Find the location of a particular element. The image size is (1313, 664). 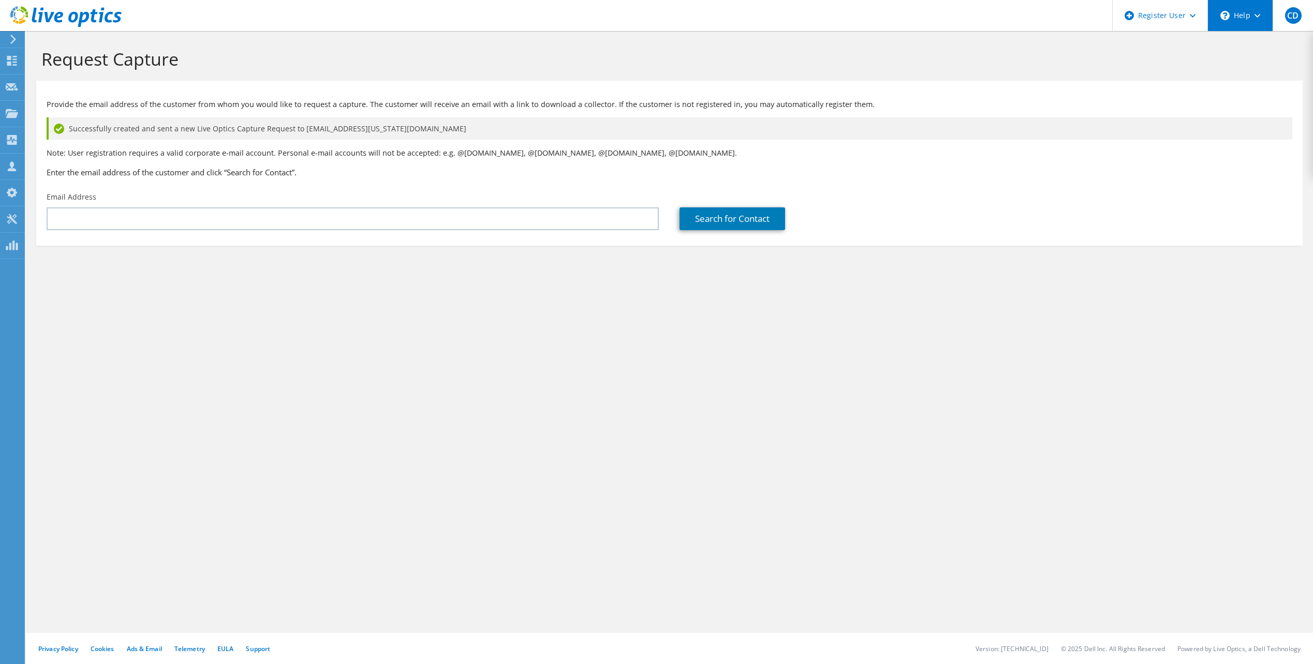

p: Note: User registration requires a valid corporate e-mail account. Personal e-mail accounts will ... is located at coordinates (669, 153).